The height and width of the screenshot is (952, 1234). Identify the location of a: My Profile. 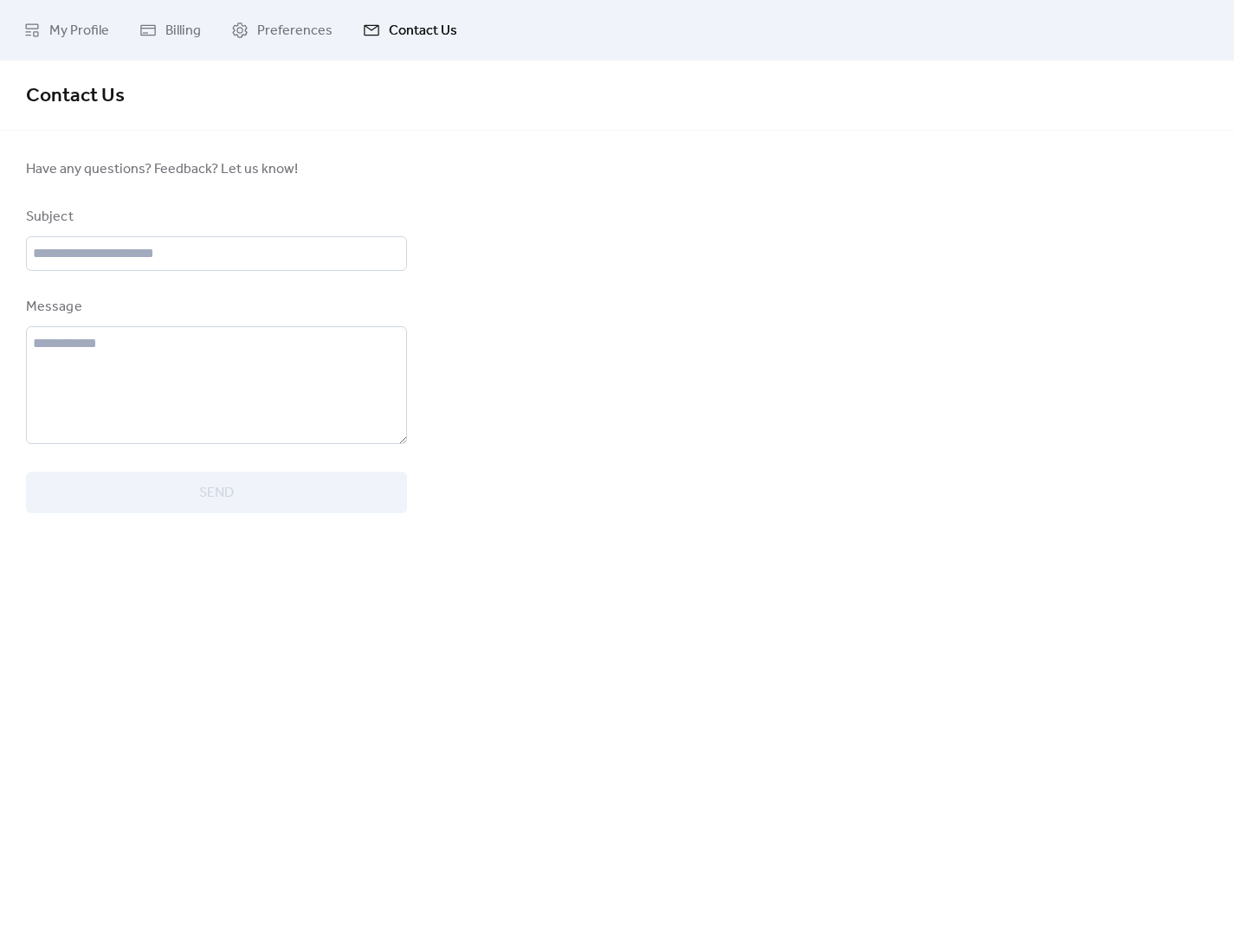
(66, 30).